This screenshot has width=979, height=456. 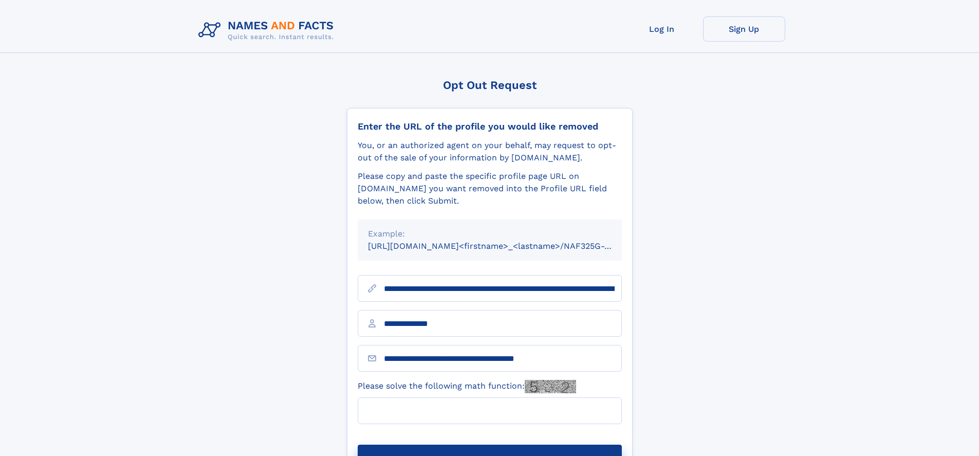 What do you see at coordinates (490, 152) in the screenshot?
I see `div: You, or an authorized agent on your behalf, may request to opt-out of the sale of your informatio...` at bounding box center [490, 152].